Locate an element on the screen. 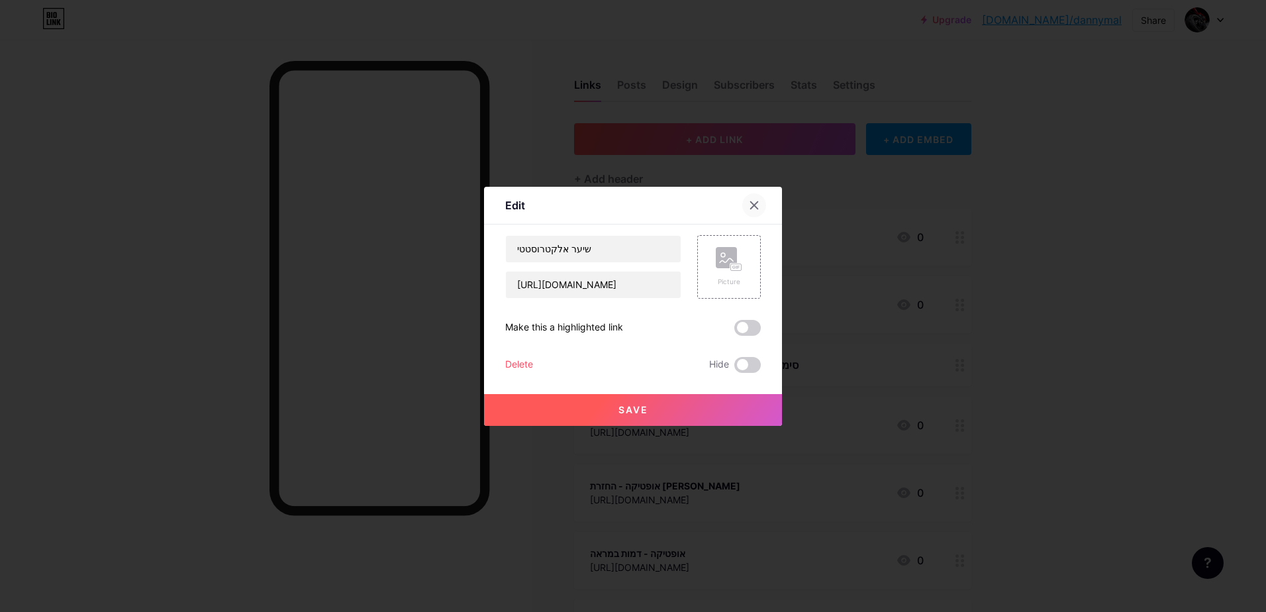  div: Edit is located at coordinates (515, 205).